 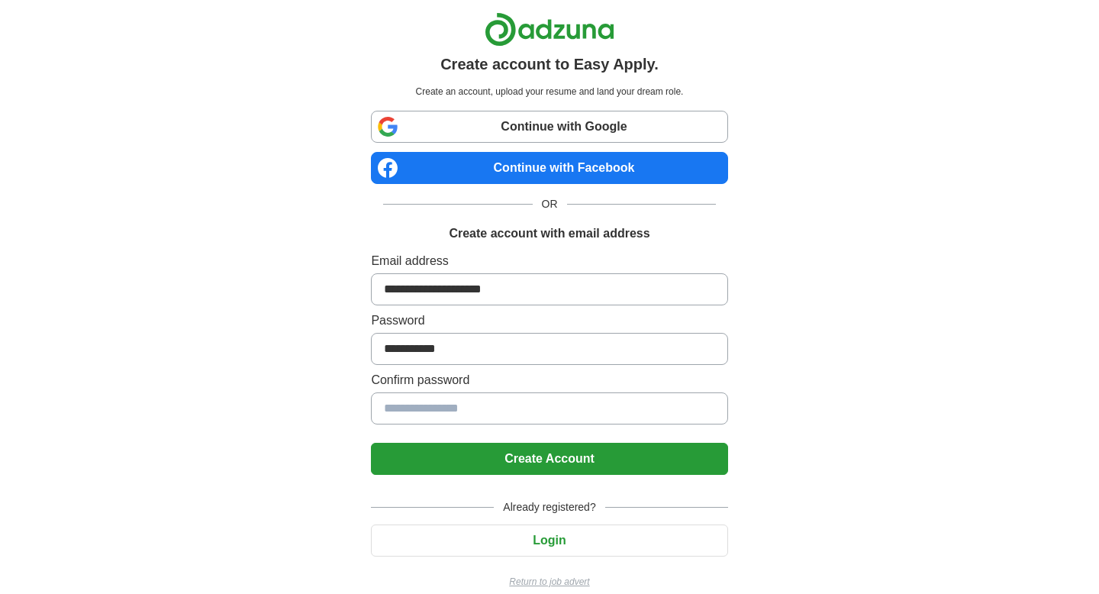 What do you see at coordinates (549, 540) in the screenshot?
I see `button: Login` at bounding box center [549, 540].